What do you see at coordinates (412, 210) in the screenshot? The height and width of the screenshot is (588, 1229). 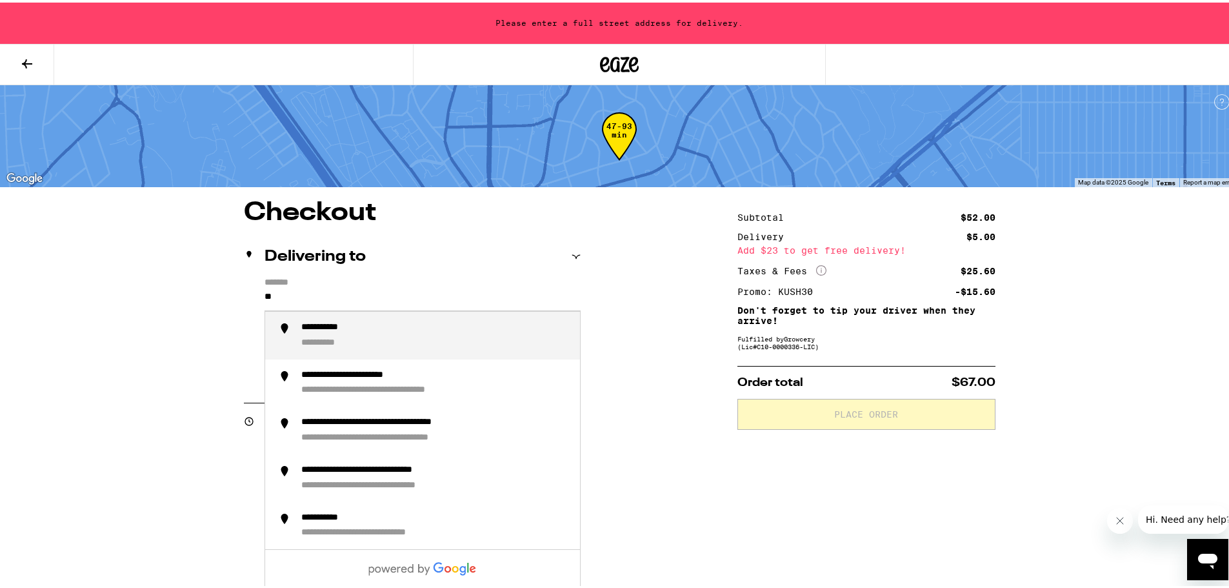 I see `h1: Checkout` at bounding box center [412, 210].